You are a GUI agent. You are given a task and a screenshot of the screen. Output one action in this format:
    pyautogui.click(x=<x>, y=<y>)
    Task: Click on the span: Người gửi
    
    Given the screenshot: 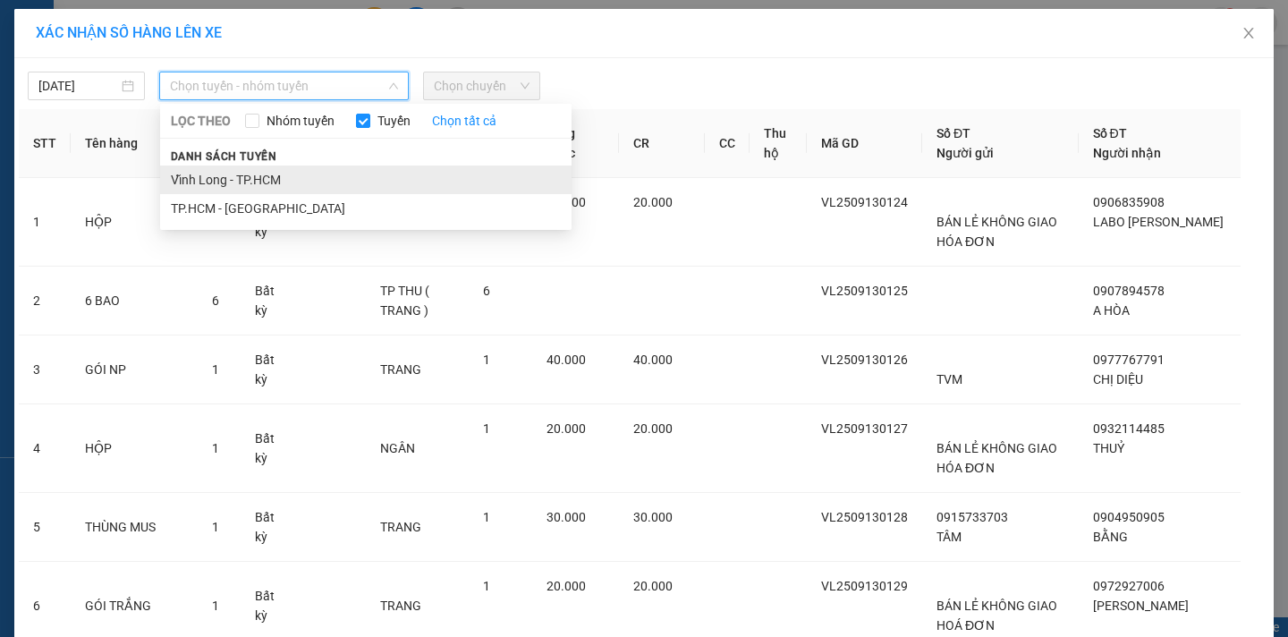 What is the action you would take?
    pyautogui.click(x=965, y=153)
    